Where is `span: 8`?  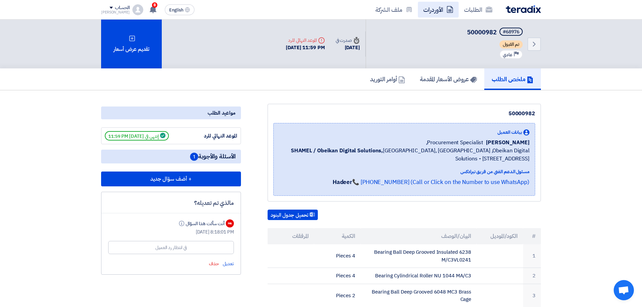 span: 8 is located at coordinates (155, 5).